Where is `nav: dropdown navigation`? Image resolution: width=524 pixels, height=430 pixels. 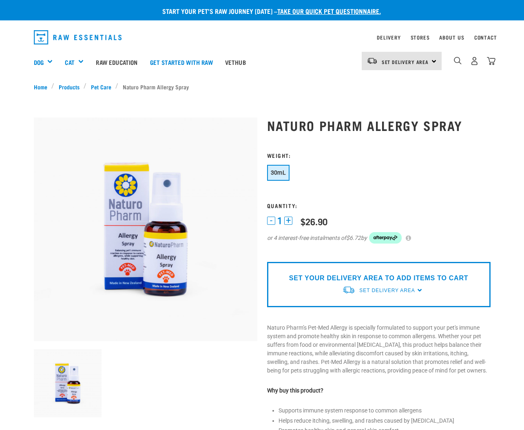 nav: dropdown navigation is located at coordinates (262, 37).